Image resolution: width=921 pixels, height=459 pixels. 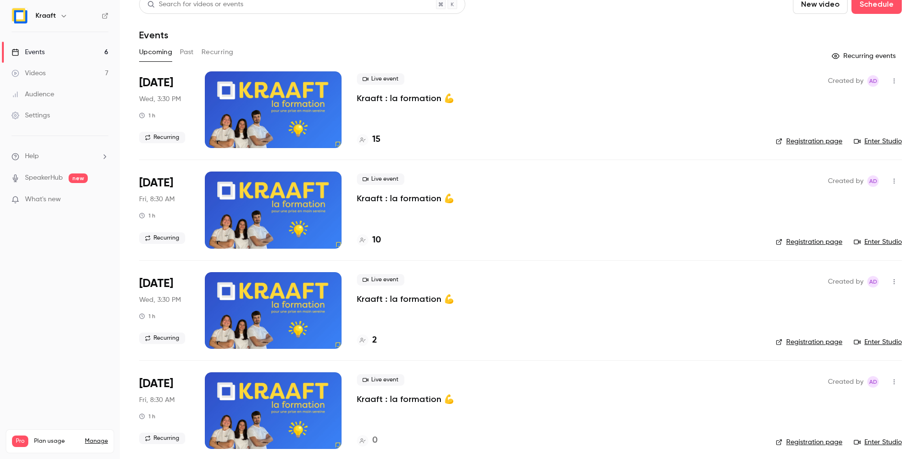 What do you see at coordinates (57, 442) in the screenshot?
I see `span: Plan usage` at bounding box center [57, 442].